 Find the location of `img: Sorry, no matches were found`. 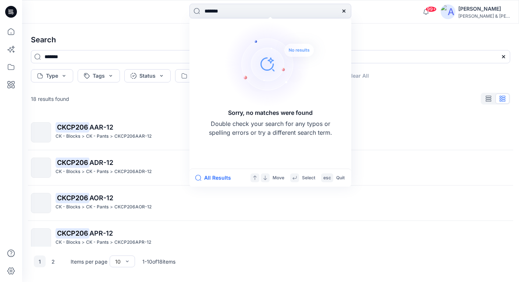

img: Sorry, no matches were found is located at coordinates (276, 64).